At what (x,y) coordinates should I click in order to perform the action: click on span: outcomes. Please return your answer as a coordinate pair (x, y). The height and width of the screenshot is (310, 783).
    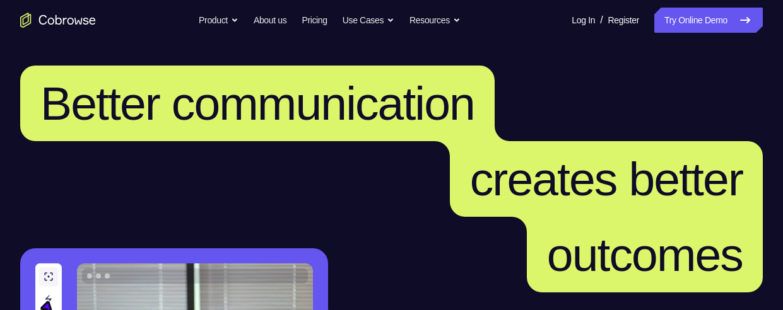
    Looking at the image, I should click on (645, 255).